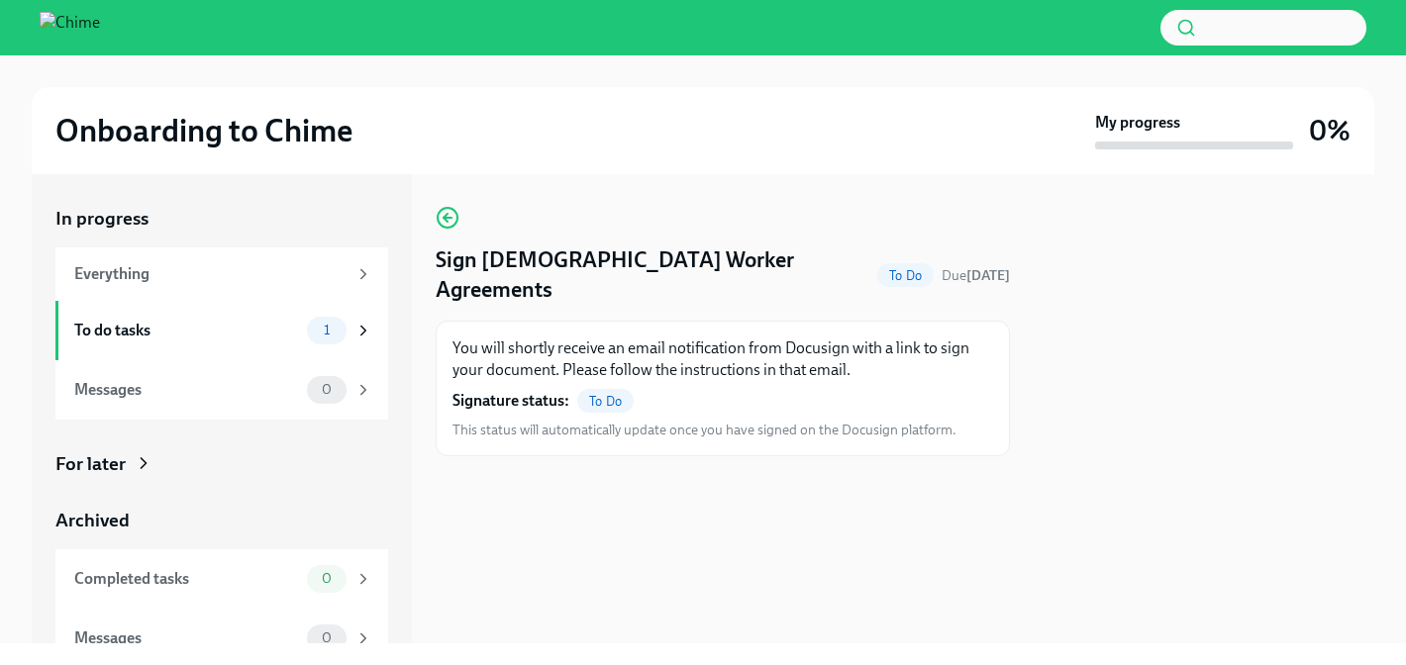  Describe the element at coordinates (222, 219) in the screenshot. I see `a: In progress` at that location.